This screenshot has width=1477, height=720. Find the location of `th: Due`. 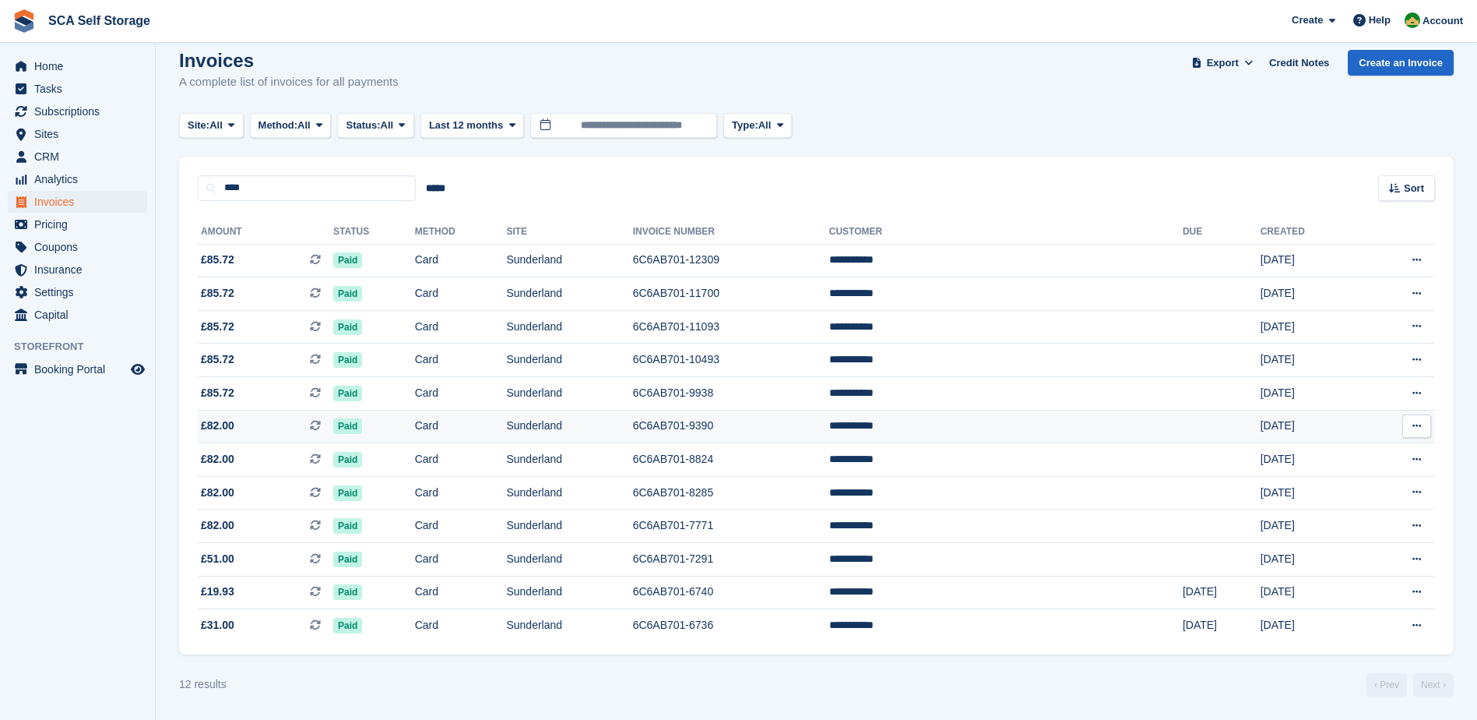

th: Due is located at coordinates (1222, 232).